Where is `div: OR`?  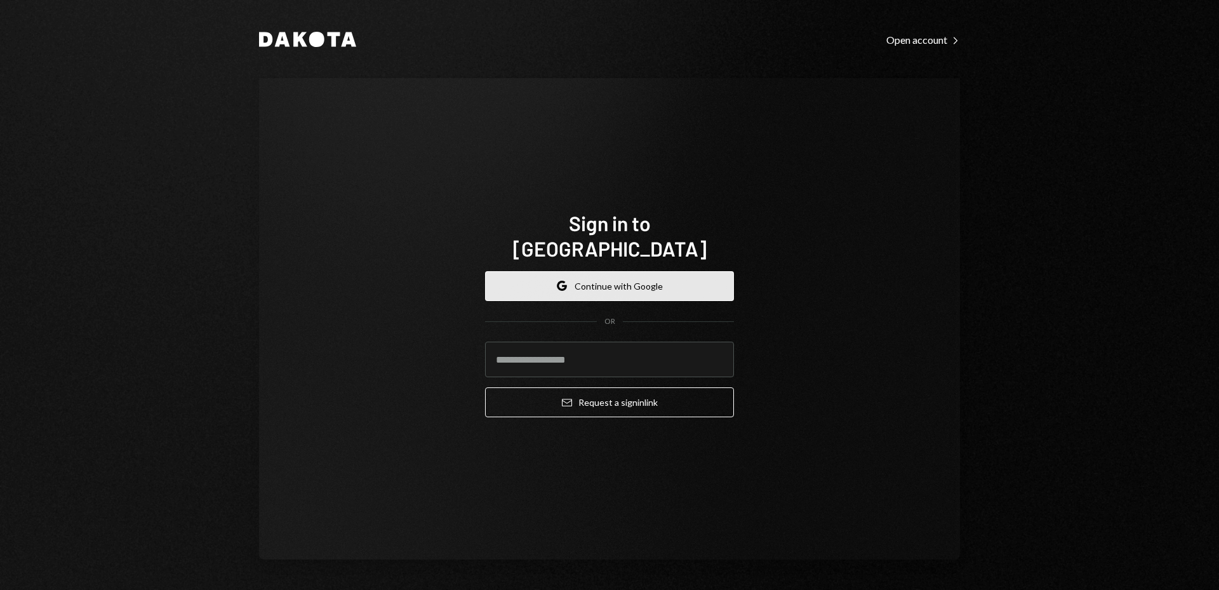
div: OR is located at coordinates (610, 321).